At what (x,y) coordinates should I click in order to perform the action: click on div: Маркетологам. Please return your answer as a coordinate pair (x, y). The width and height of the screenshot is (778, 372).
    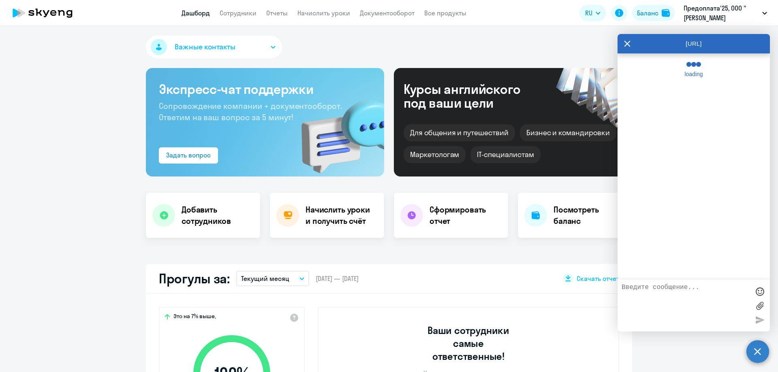
    Looking at the image, I should click on (434, 155).